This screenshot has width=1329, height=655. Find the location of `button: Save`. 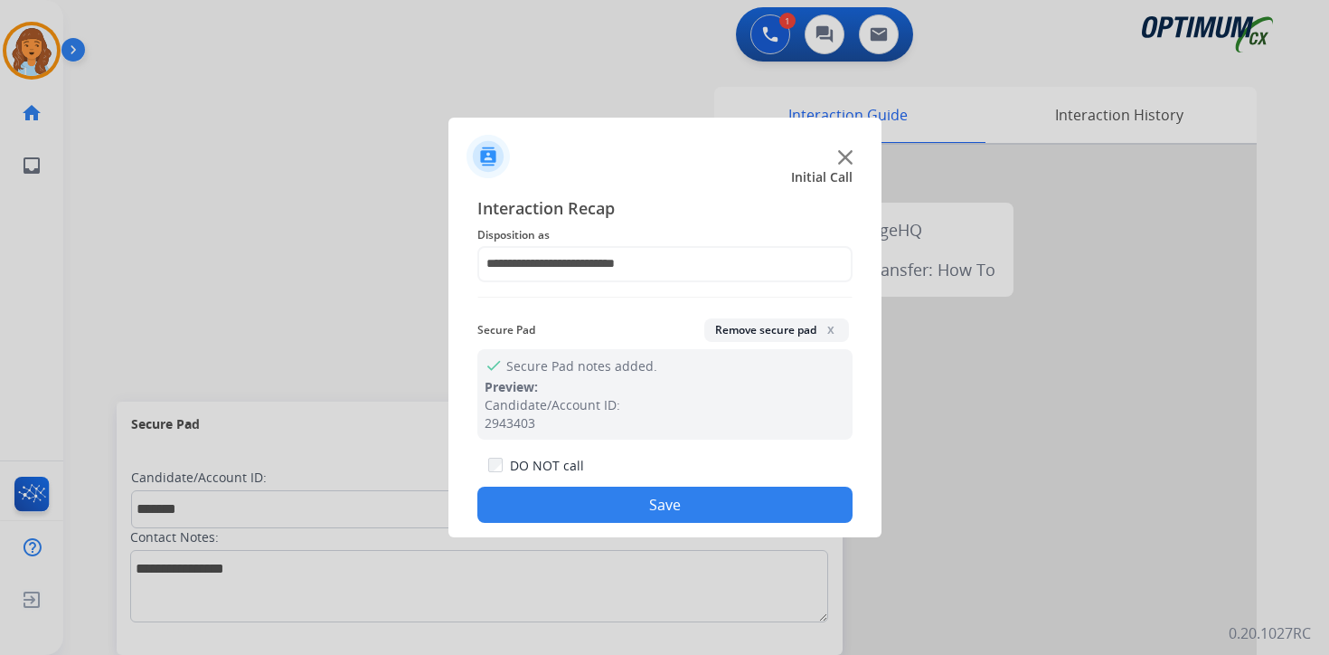

button: Save is located at coordinates (665, 505).